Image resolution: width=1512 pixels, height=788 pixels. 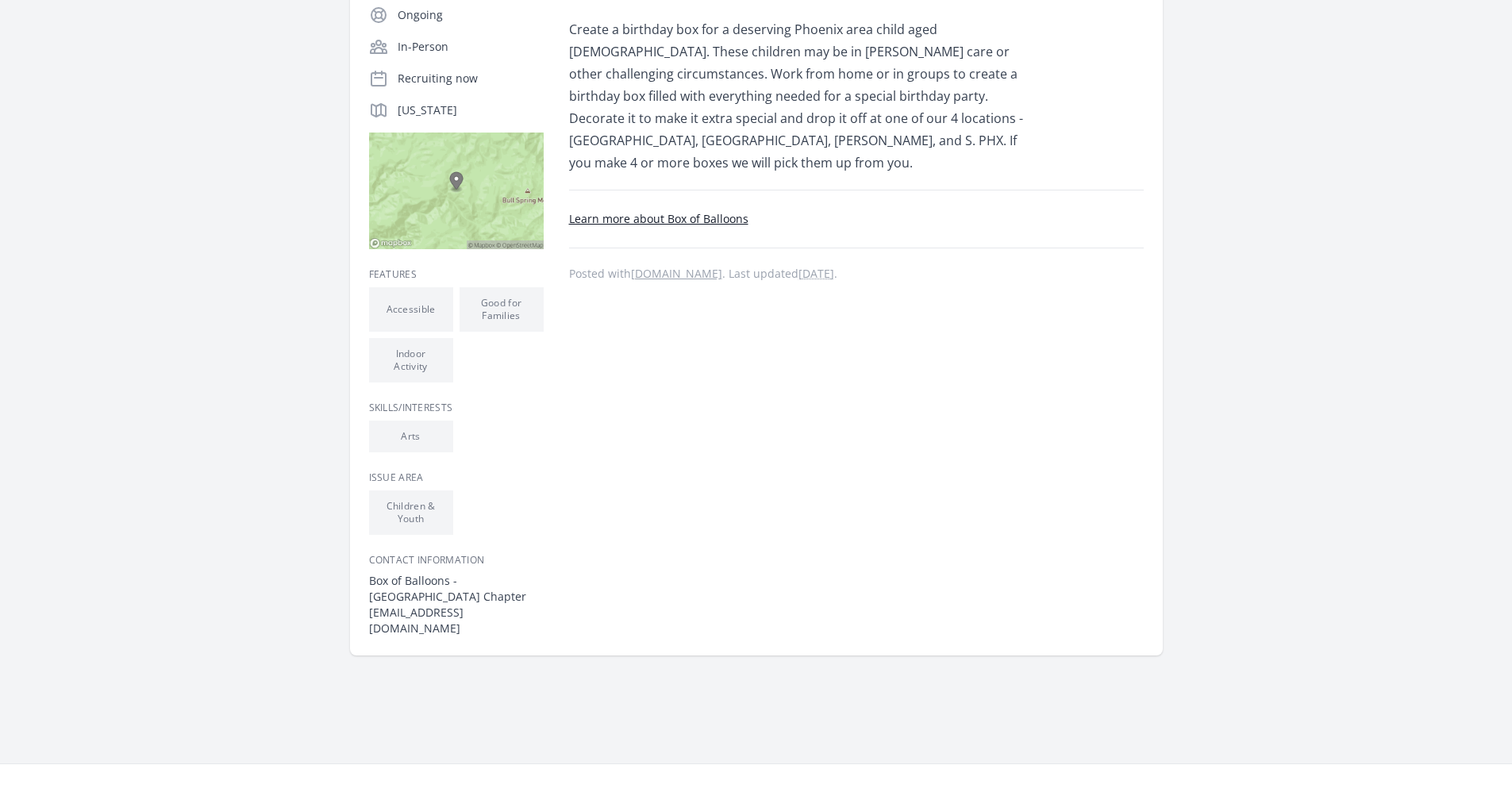 What do you see at coordinates (456, 408) in the screenshot?
I see `h3: Skills/Interests` at bounding box center [456, 408].